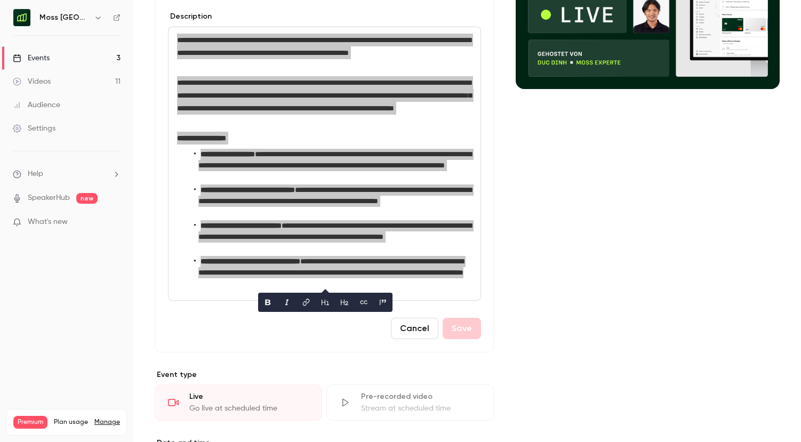  I want to click on button: Cancel, so click(415, 329).